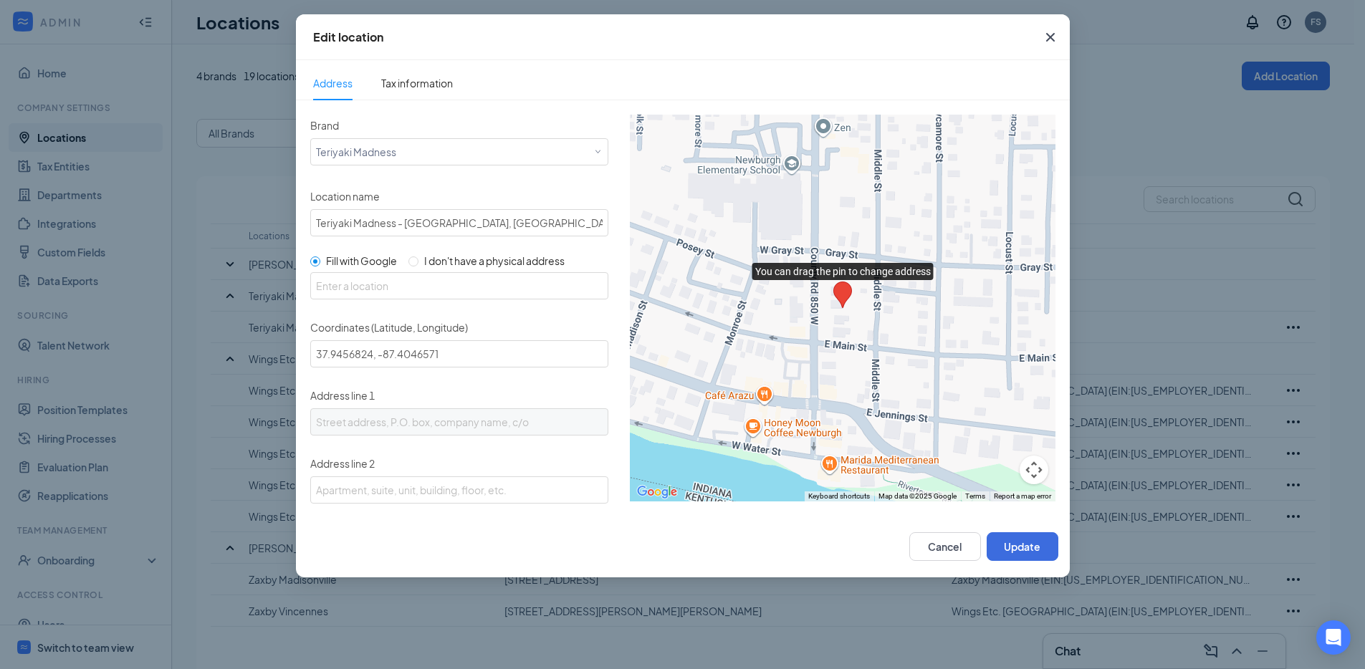 The image size is (1365, 669). I want to click on div: Edit location, so click(348, 37).